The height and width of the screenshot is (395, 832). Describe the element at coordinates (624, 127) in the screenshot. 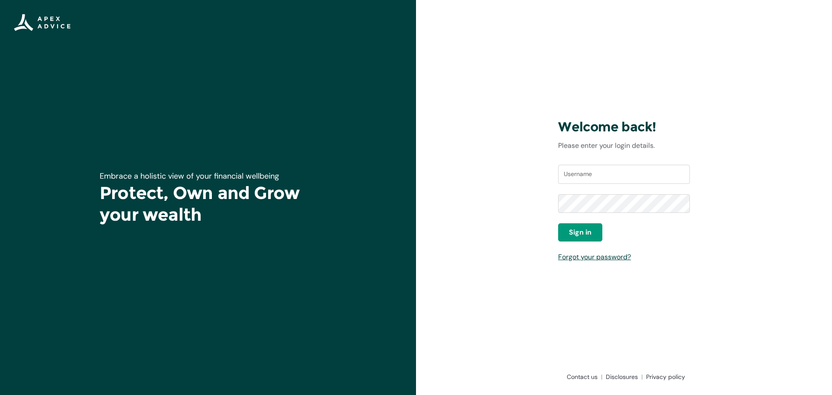

I see `h3: Welcome back!` at that location.